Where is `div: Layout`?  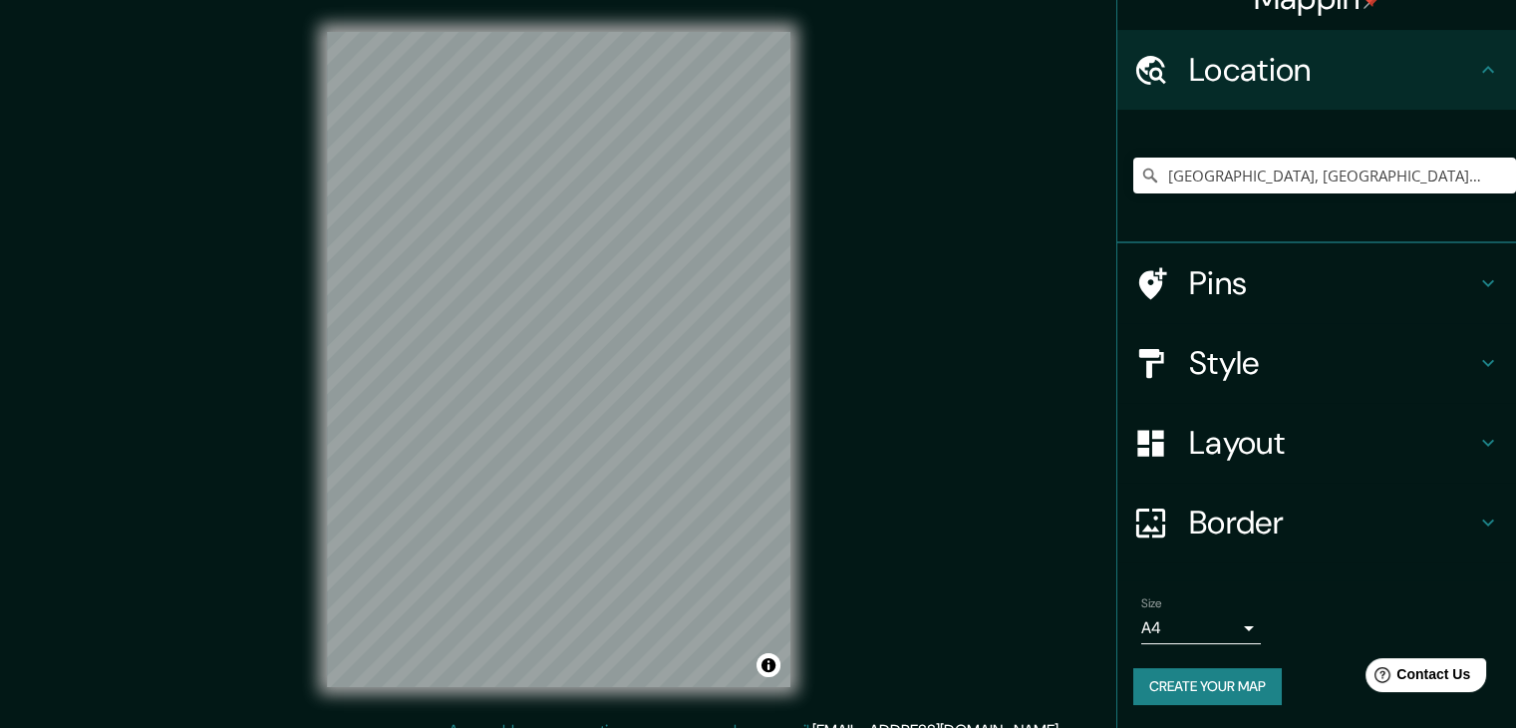 div: Layout is located at coordinates (1316, 442).